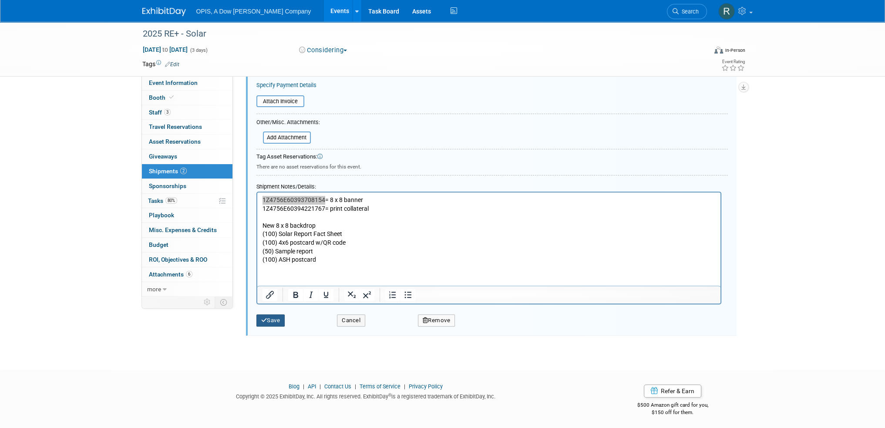  Describe the element at coordinates (437, 320) in the screenshot. I see `button: Remove` at that location.